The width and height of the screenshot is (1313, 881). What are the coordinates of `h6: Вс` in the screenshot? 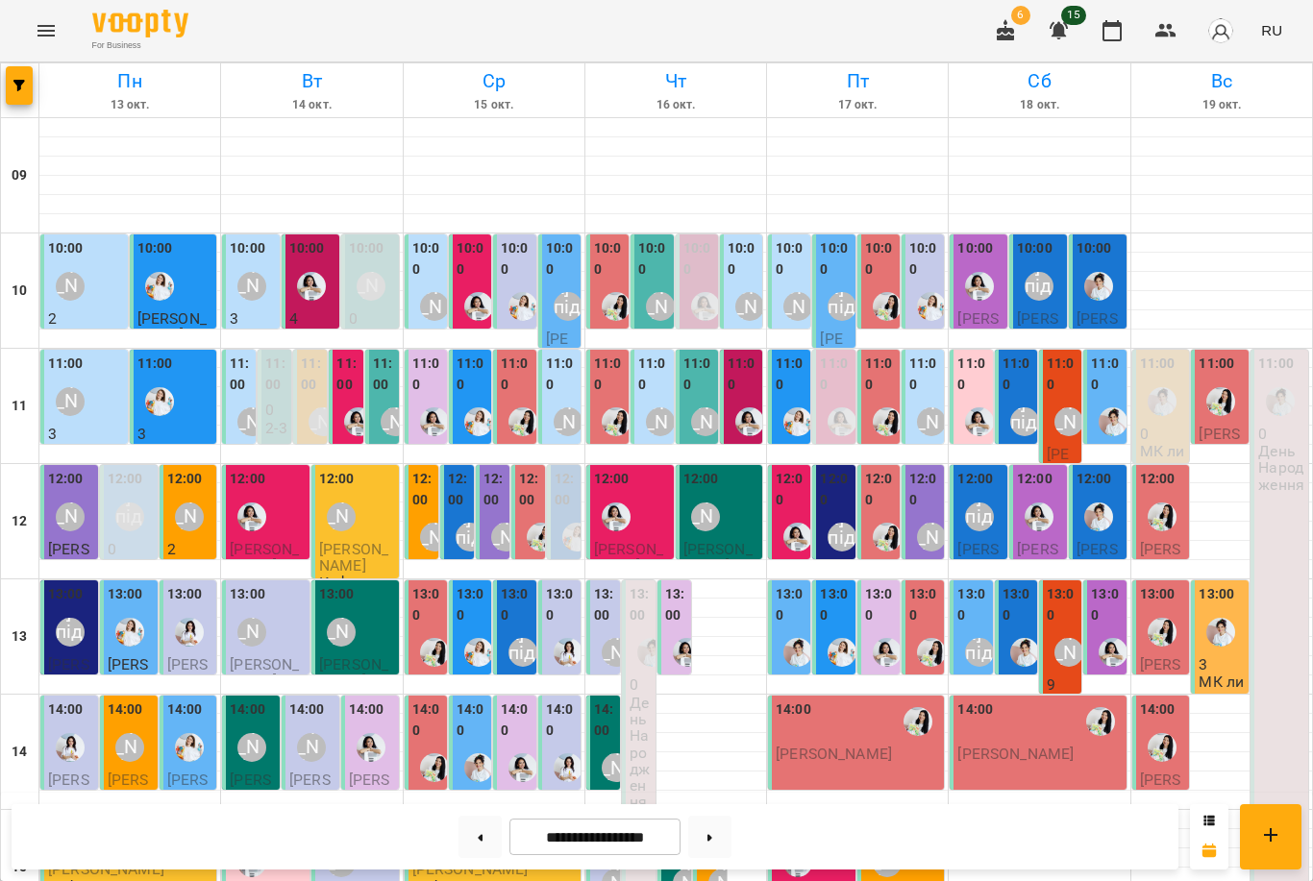 It's located at (1222, 81).